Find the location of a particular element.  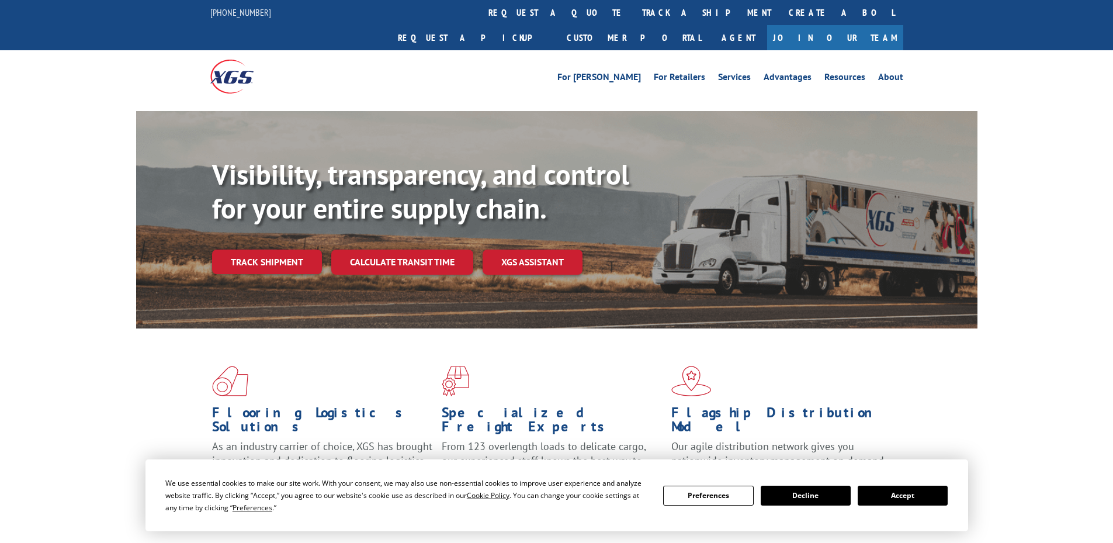

h1: Flagship Distribution Model is located at coordinates (781, 422).